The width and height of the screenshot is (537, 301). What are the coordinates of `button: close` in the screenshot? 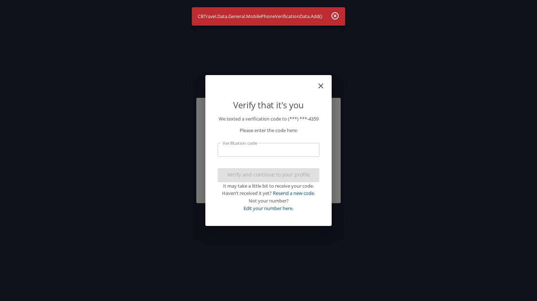 It's located at (325, 82).